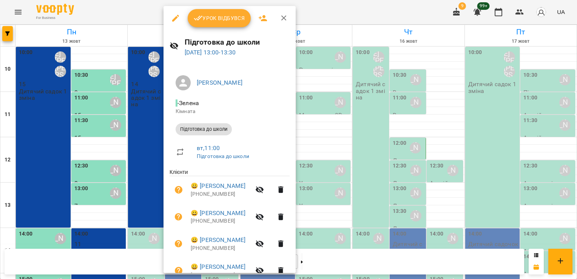 The height and width of the screenshot is (279, 577). I want to click on a: вт , 11:00, so click(208, 148).